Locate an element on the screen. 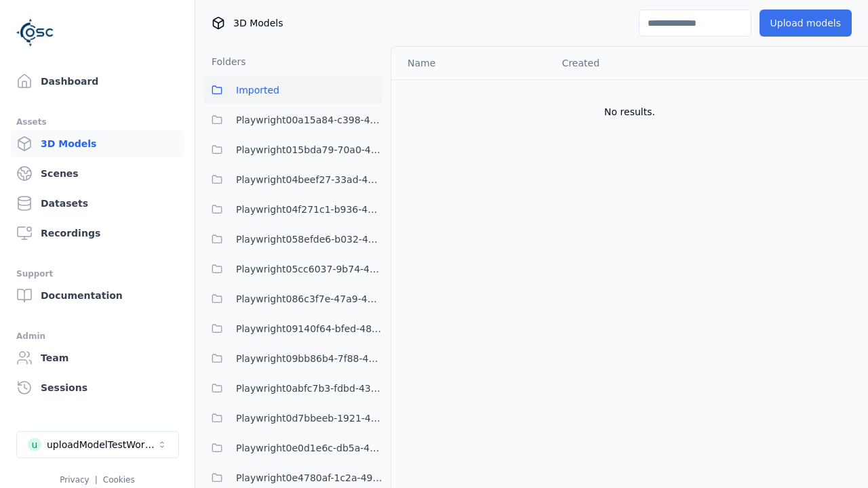 This screenshot has height=488, width=868. span: Playwright086c3f7e-47a9-4b40-930e-6daa73f464cc is located at coordinates (309, 299).